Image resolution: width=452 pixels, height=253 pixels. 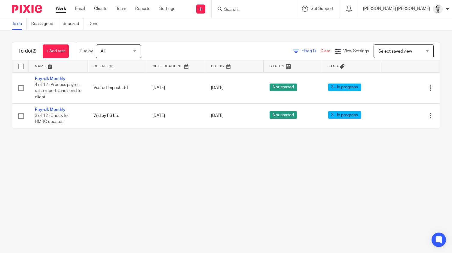 I want to click on a: + Add task, so click(x=56, y=51).